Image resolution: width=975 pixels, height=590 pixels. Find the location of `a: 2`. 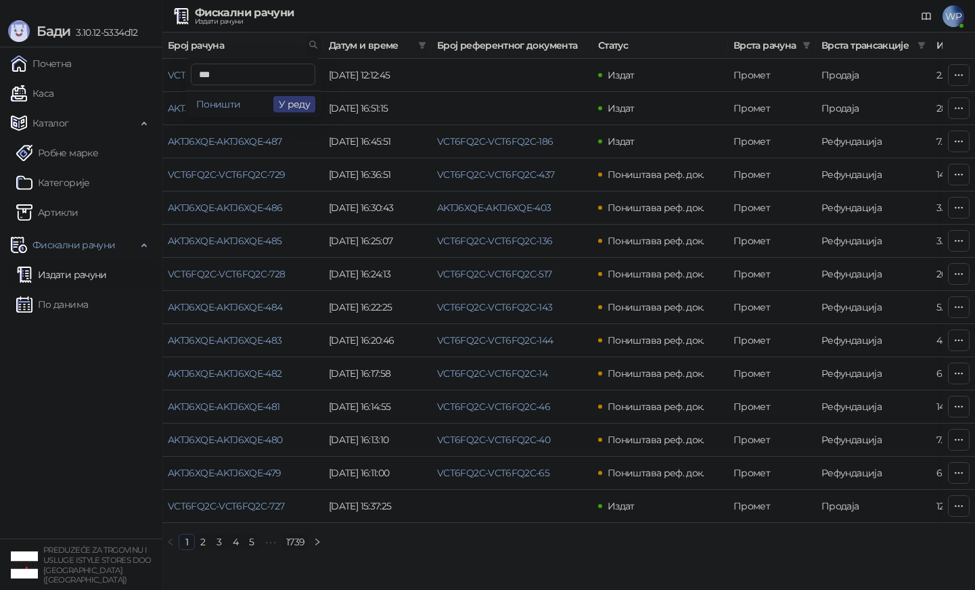

a: 2 is located at coordinates (203, 542).